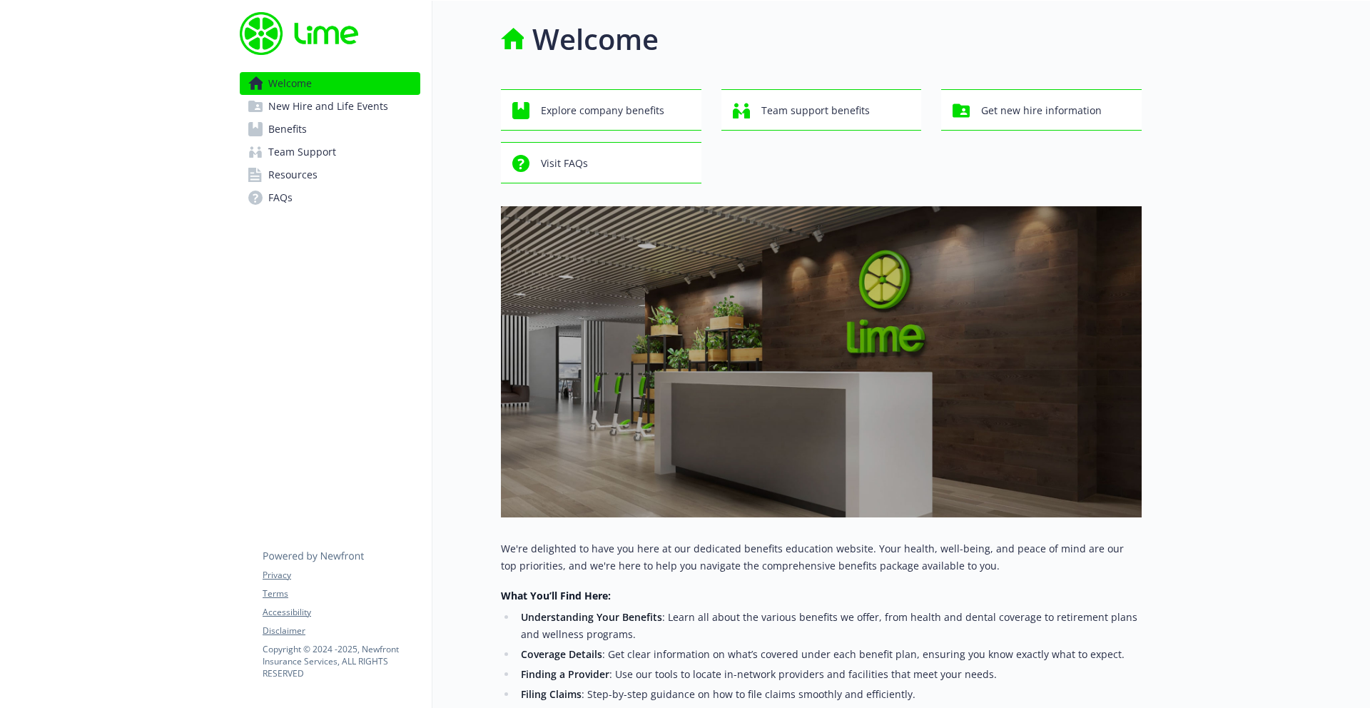 Image resolution: width=1370 pixels, height=708 pixels. What do you see at coordinates (290, 83) in the screenshot?
I see `span: Welcome` at bounding box center [290, 83].